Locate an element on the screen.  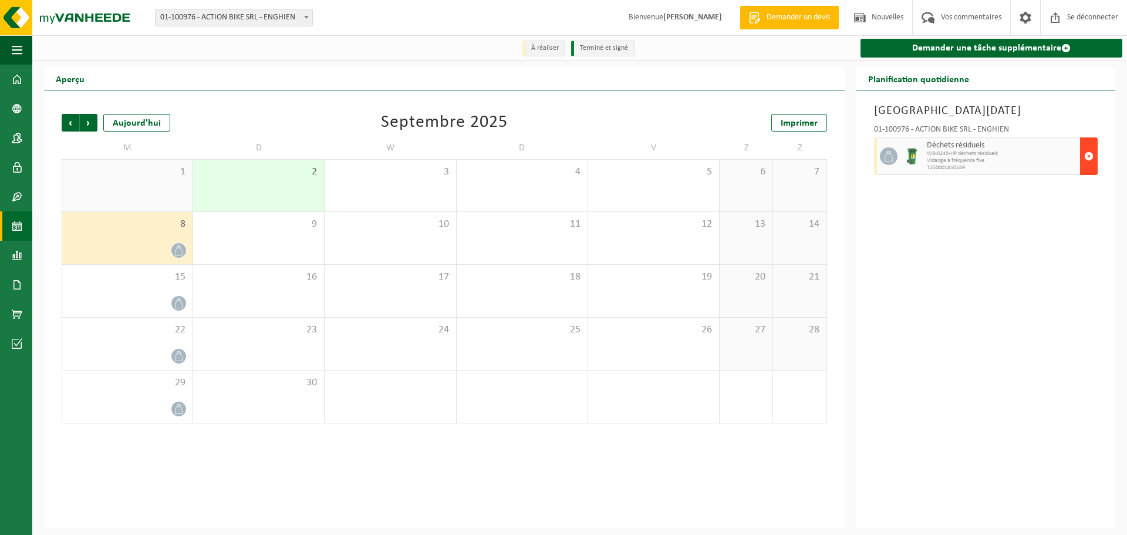
font: Nouvelles is located at coordinates (887, 17).